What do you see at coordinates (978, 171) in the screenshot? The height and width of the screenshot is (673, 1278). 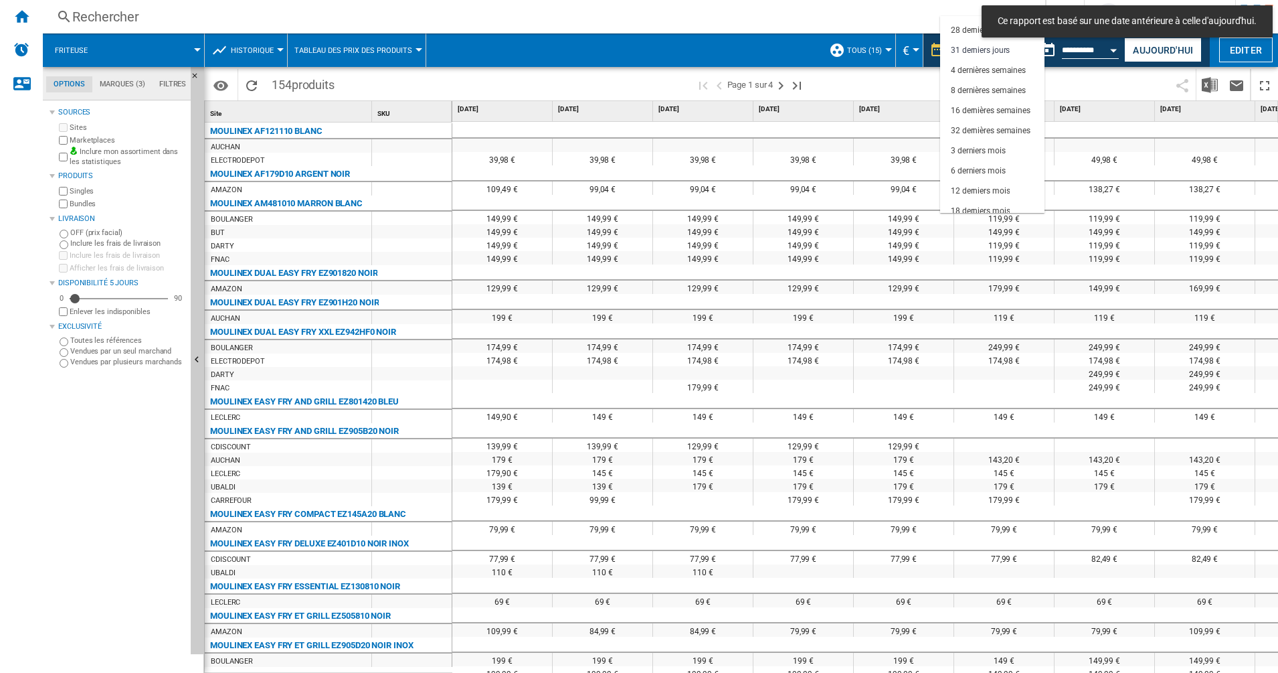 I see `div: 6 derniers mois` at bounding box center [978, 171].